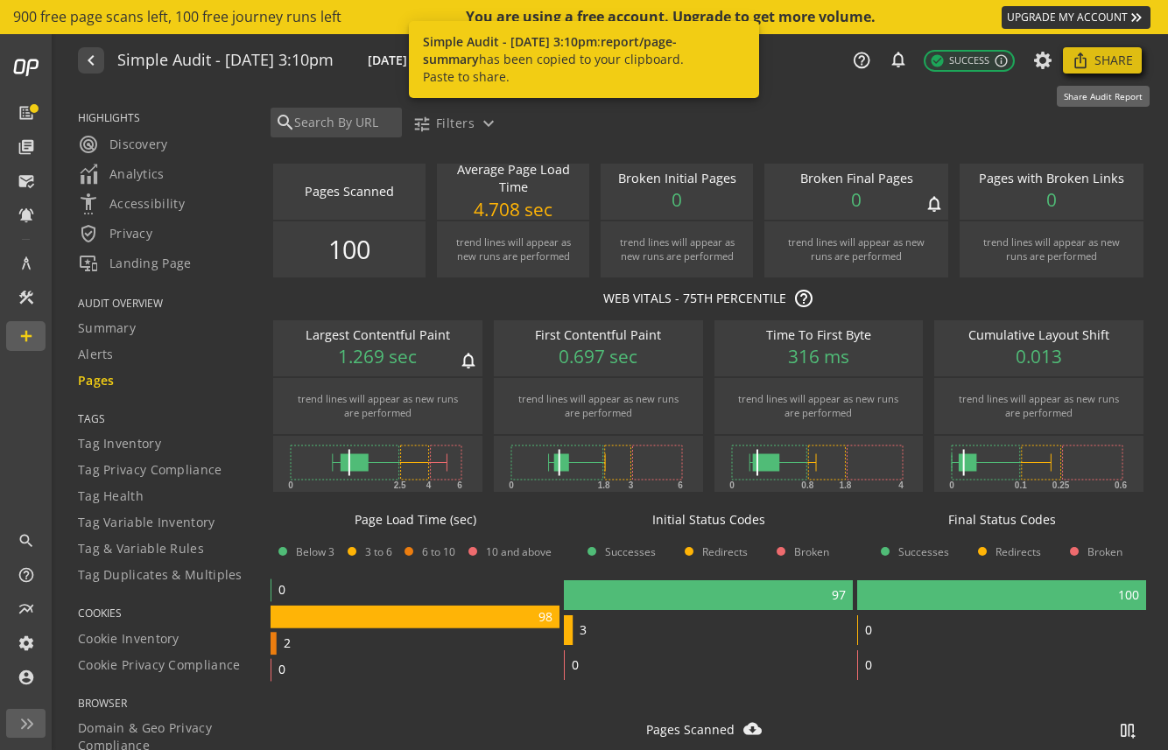 The width and height of the screenshot is (1168, 750). I want to click on div: First Contentful Paint, so click(598, 335).